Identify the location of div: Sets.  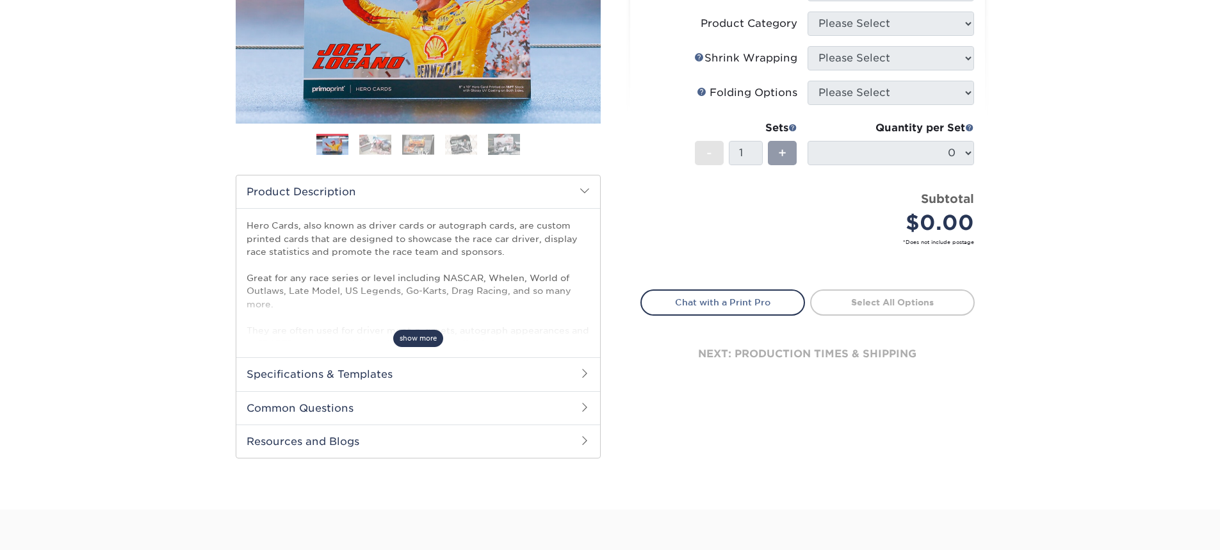
(746, 128).